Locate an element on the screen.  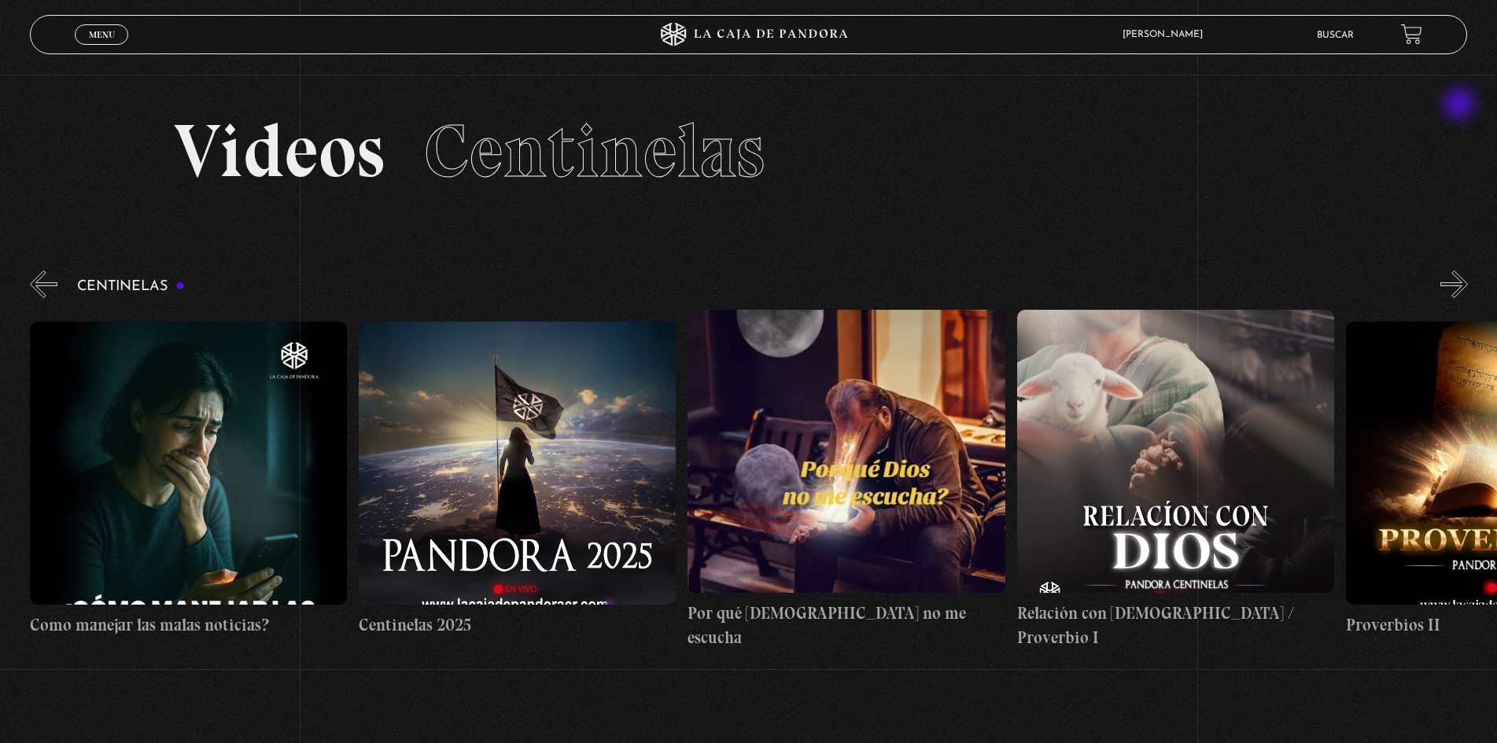
a: Centinelas 2025 is located at coordinates (517, 480).